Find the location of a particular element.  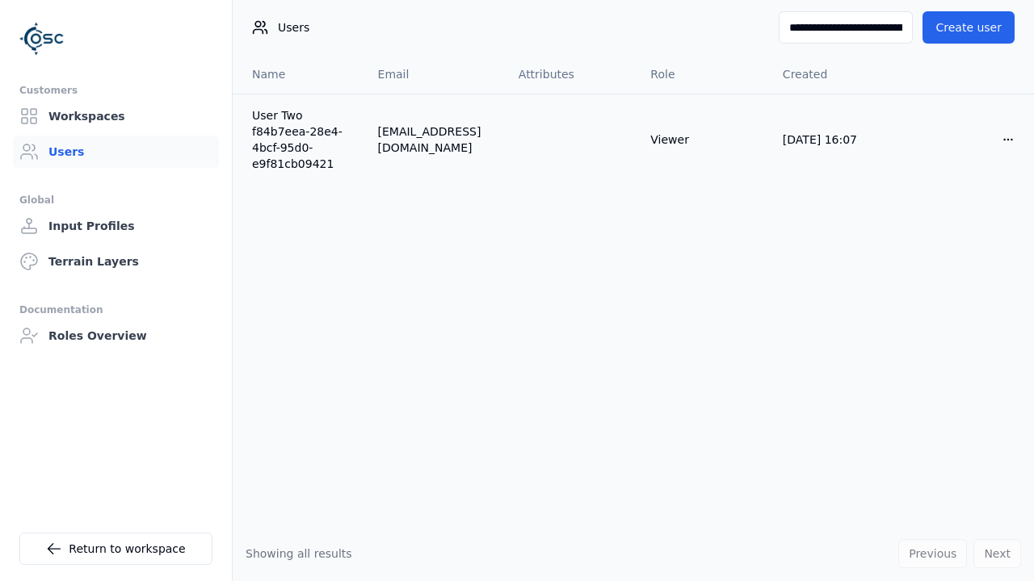

a: User Two f84b7eea-28e4-4bcf-95d0-e9f81cb09421 is located at coordinates (302, 140).